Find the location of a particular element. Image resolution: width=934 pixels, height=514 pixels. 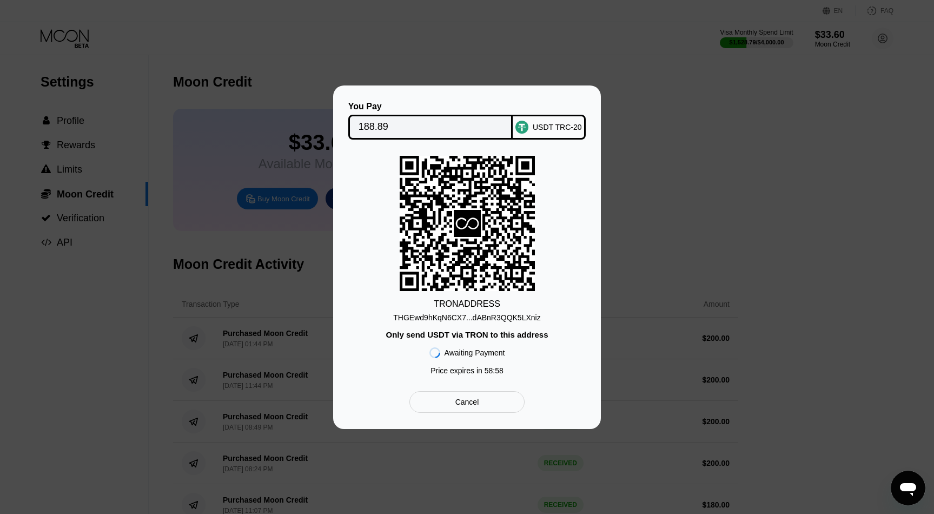

div: Only send USDT via TRON to this address is located at coordinates (467, 334).